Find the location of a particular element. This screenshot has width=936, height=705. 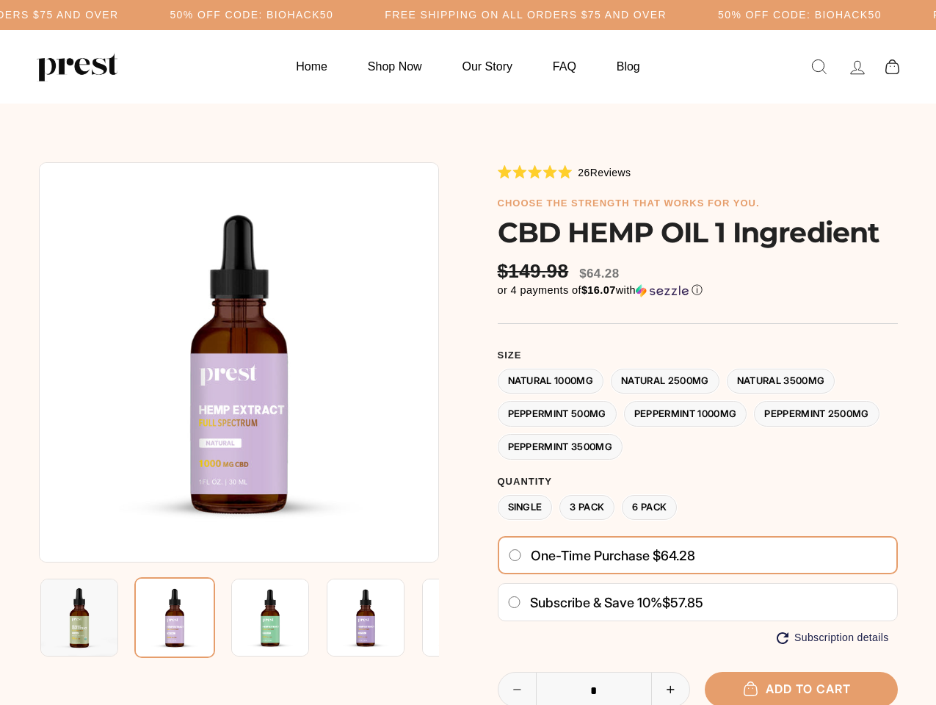

div: or 4 payments of with is located at coordinates (697, 290).